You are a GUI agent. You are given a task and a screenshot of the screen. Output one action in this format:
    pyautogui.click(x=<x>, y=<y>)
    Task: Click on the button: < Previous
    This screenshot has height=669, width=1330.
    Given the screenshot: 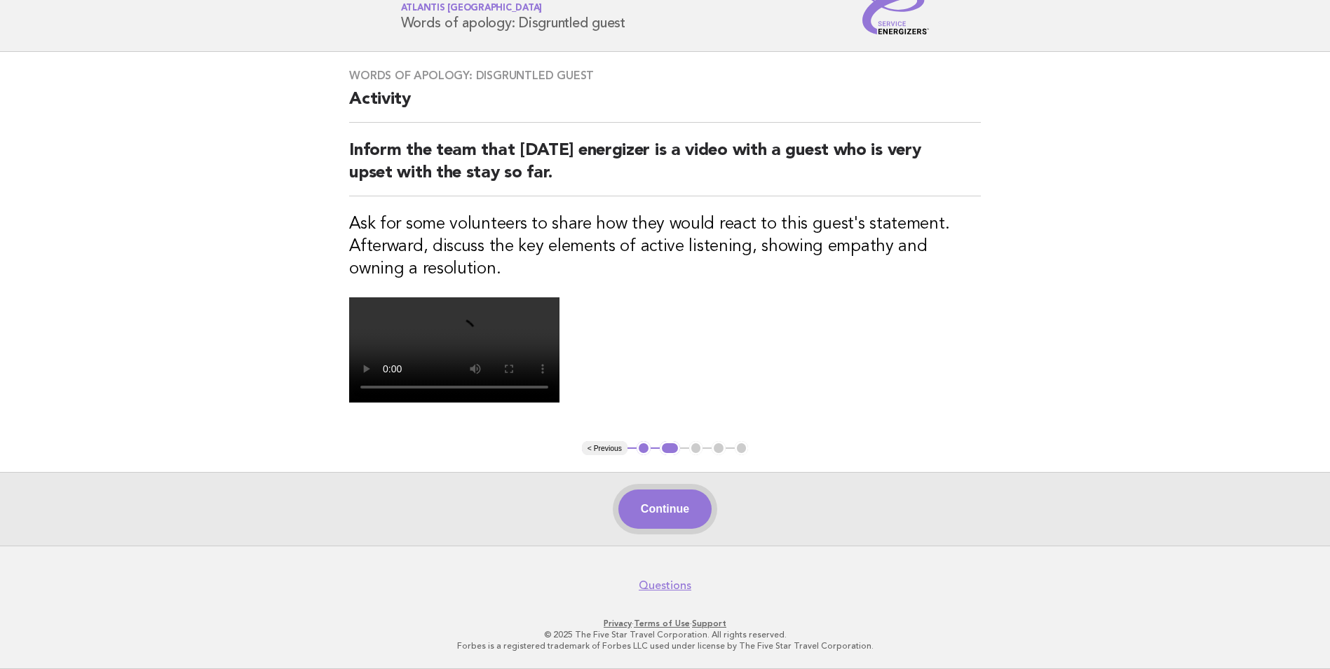 What is the action you would take?
    pyautogui.click(x=604, y=448)
    